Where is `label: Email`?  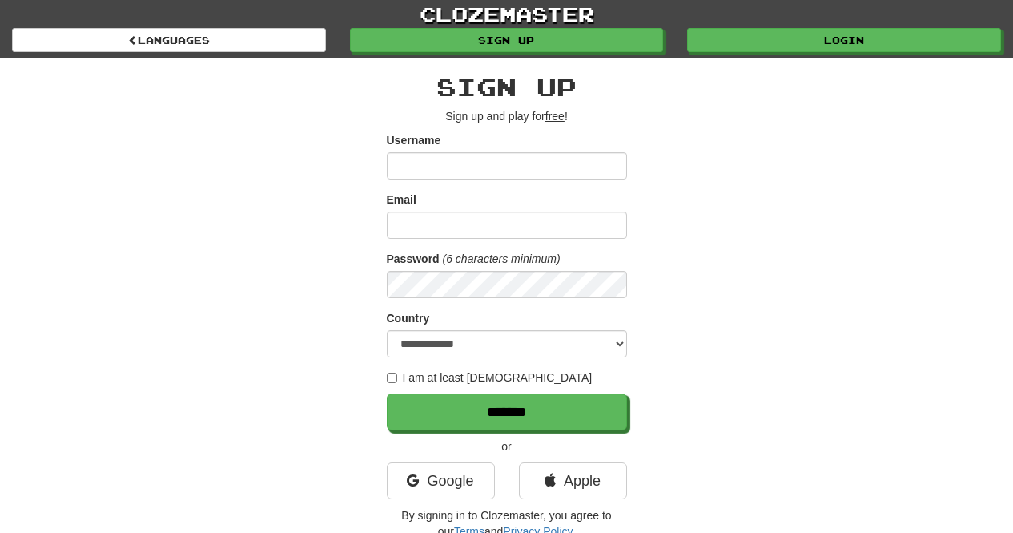
label: Email is located at coordinates (401, 199).